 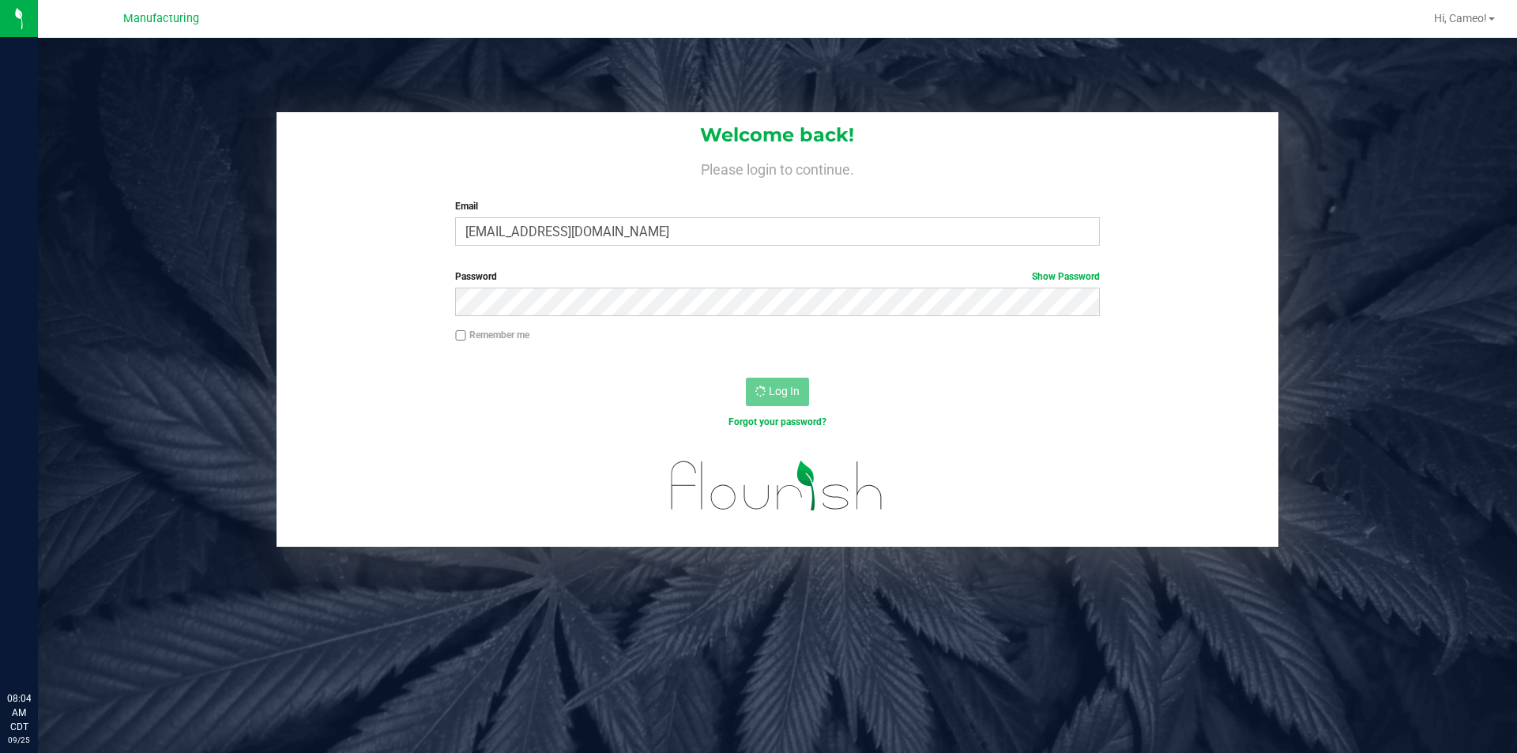 I want to click on a: Forgot your password?, so click(x=778, y=422).